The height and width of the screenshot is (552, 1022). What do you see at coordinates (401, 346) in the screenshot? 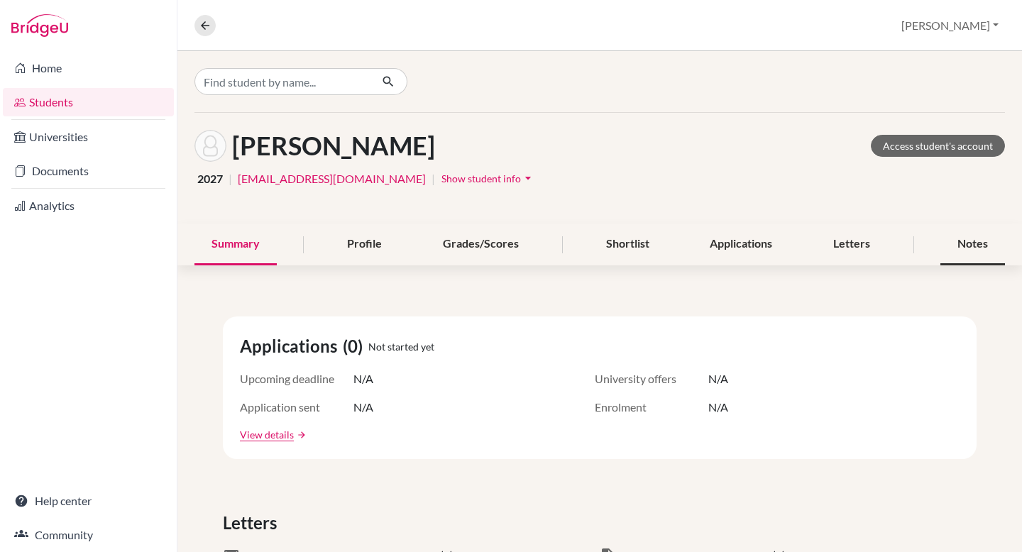
I see `span: Not started yet` at bounding box center [401, 346].